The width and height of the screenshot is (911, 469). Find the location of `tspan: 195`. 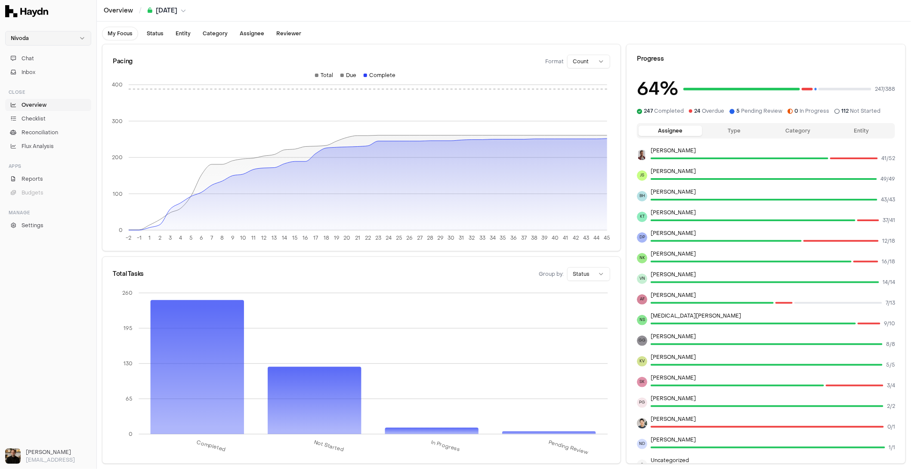

tspan: 195 is located at coordinates (128, 328).